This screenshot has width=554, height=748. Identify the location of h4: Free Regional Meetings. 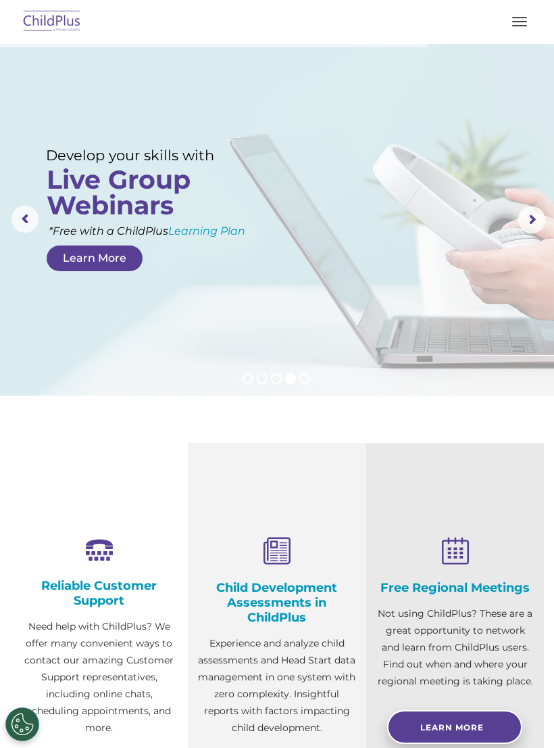
(455, 588).